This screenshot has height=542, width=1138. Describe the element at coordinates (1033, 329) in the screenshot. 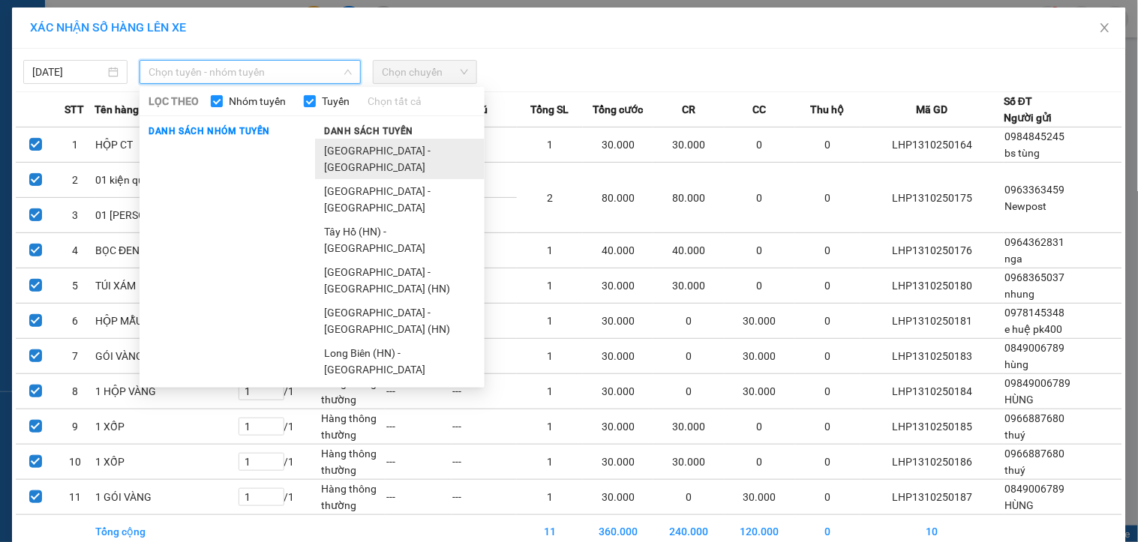

I see `span: e huệ pk400` at that location.